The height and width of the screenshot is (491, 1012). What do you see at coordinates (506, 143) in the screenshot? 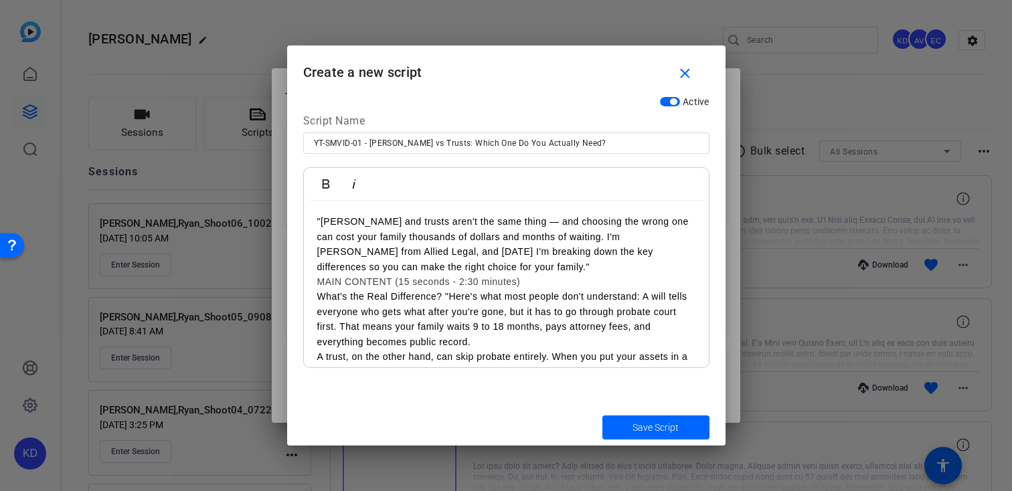
I see `input: Enter Script Name` at bounding box center [506, 143].